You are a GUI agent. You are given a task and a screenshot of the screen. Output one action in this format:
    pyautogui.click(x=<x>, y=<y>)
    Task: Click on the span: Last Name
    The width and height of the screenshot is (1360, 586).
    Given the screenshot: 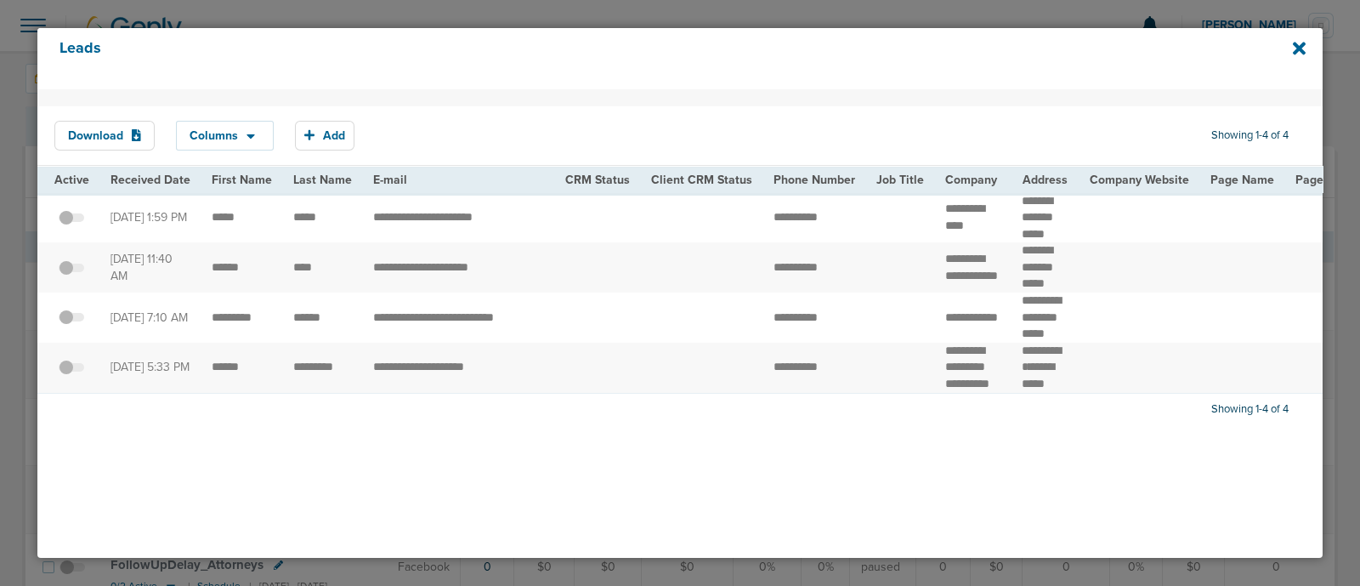 What is the action you would take?
    pyautogui.click(x=322, y=179)
    